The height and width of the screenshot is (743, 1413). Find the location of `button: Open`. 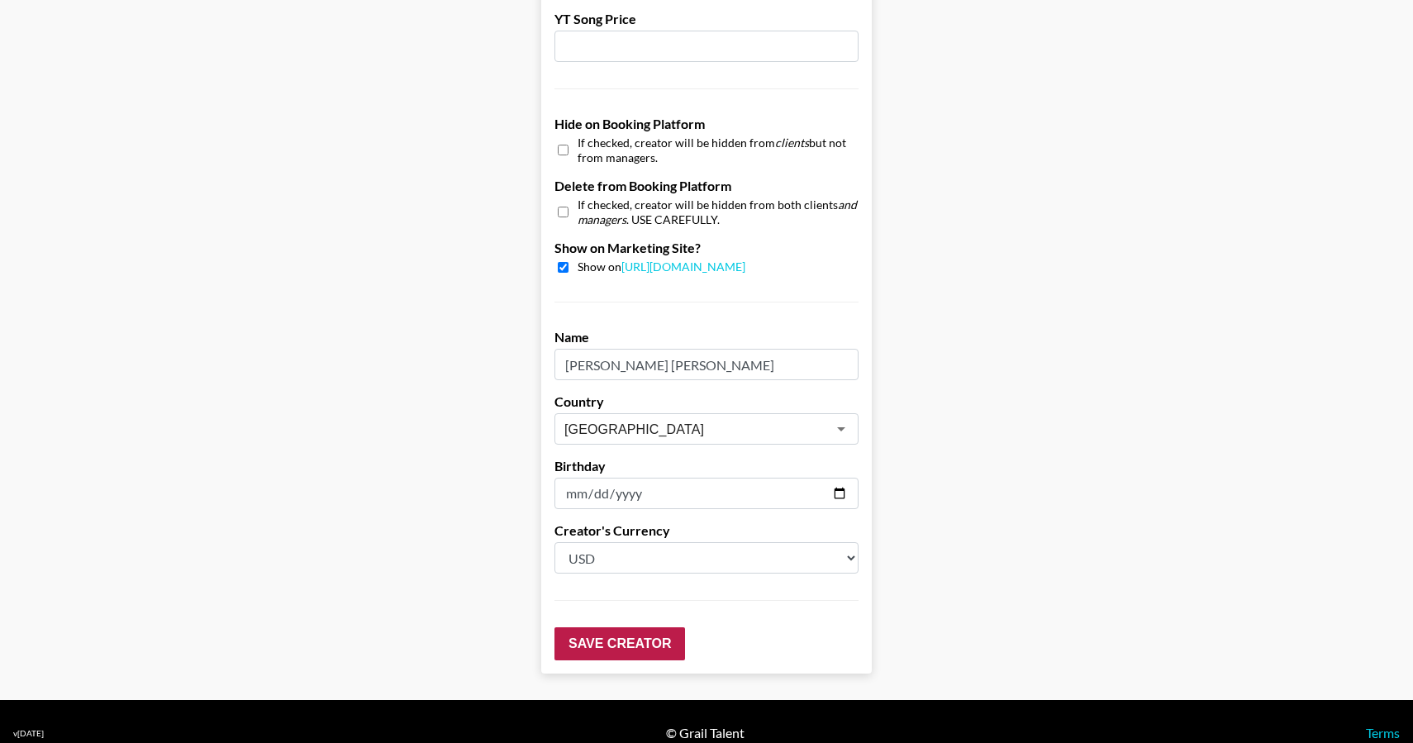

button: Open is located at coordinates (841, 429).